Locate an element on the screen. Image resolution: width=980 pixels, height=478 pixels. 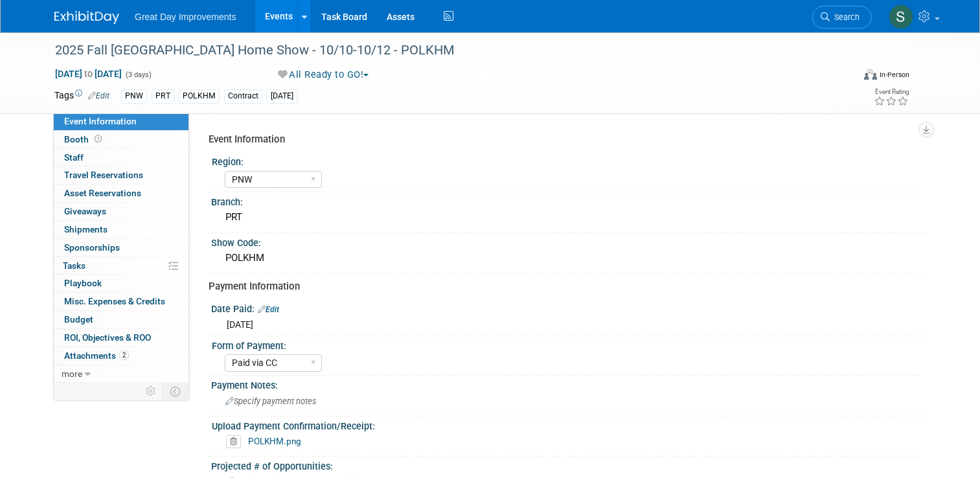
span: Booth is located at coordinates (84, 139).